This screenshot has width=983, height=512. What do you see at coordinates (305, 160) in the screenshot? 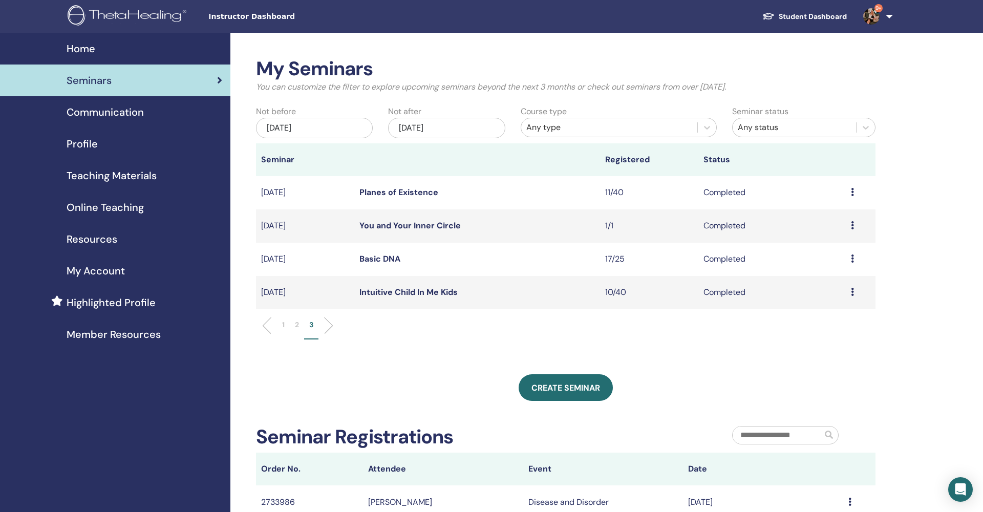
I see `th: Seminar` at bounding box center [305, 160].